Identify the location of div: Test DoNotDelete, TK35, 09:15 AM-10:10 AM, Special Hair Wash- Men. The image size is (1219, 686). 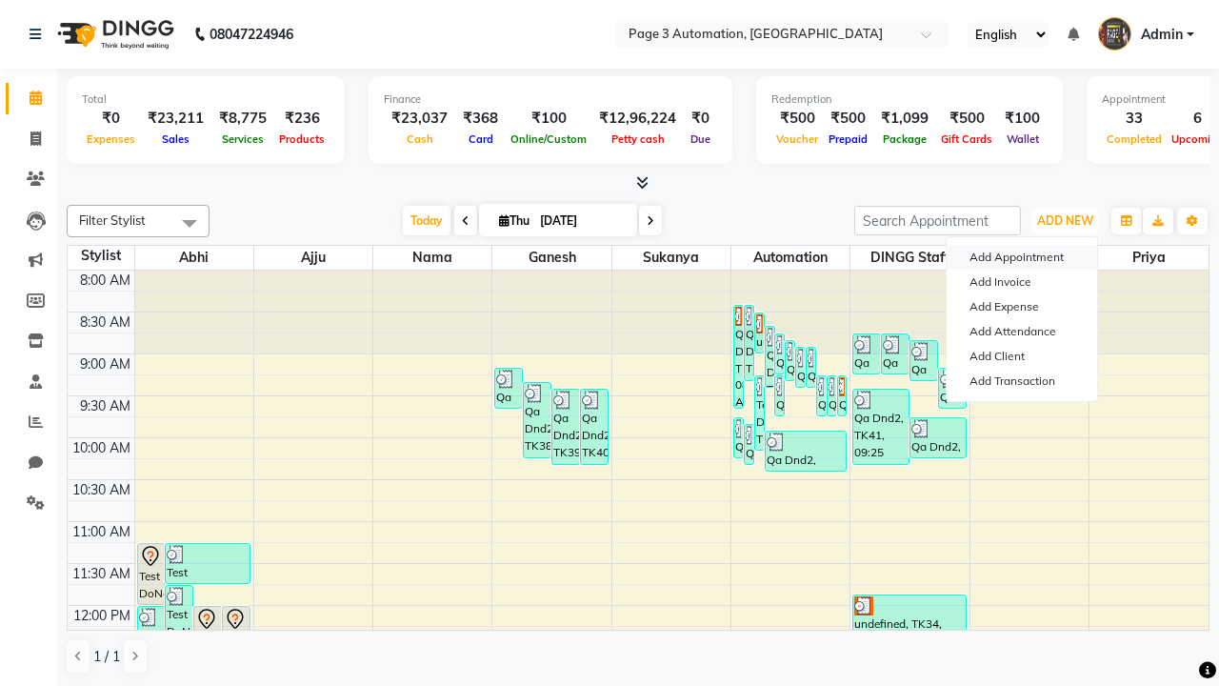
(759, 412).